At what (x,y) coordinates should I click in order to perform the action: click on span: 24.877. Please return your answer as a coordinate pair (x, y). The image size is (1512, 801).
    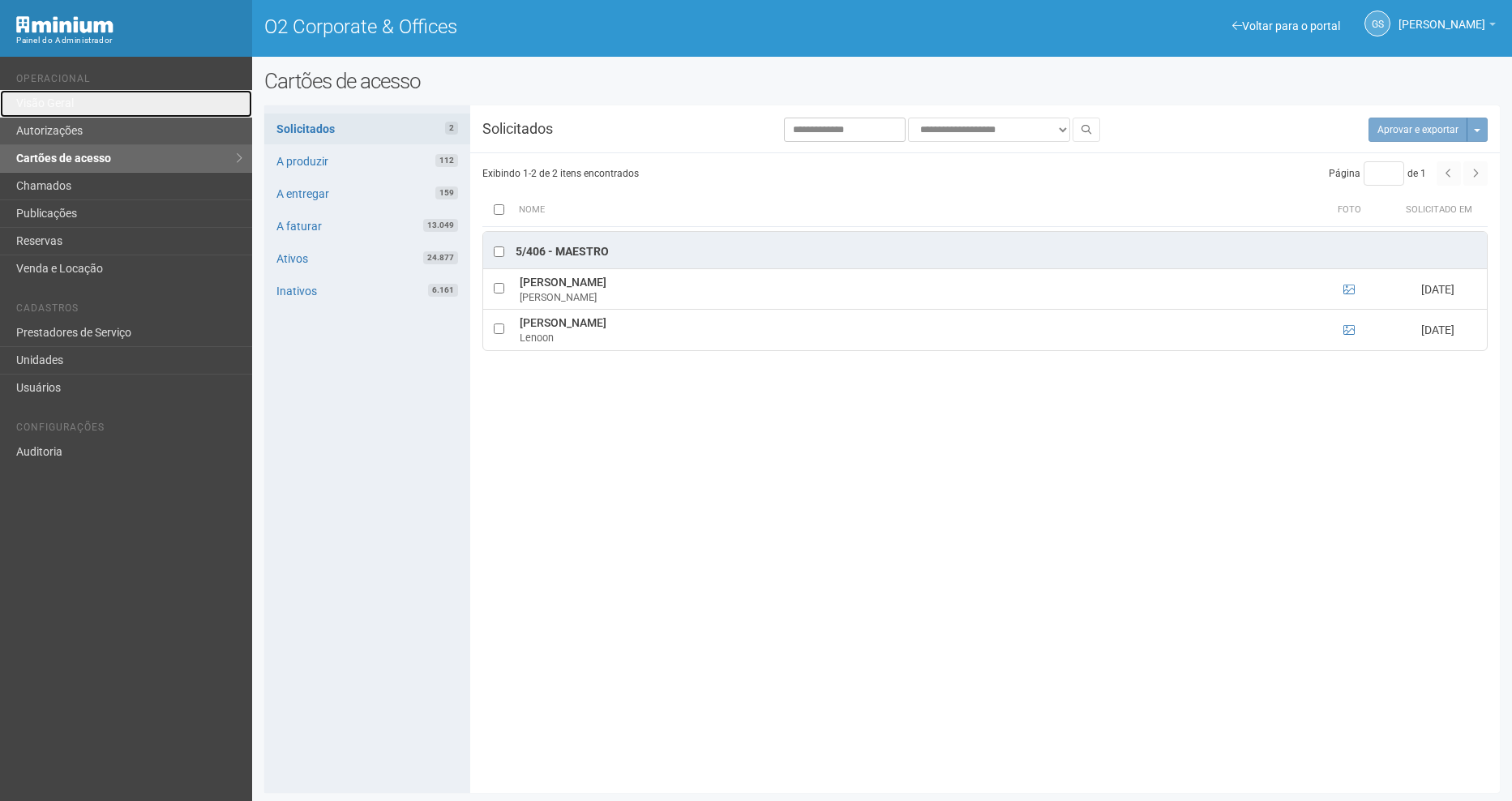
    Looking at the image, I should click on (440, 258).